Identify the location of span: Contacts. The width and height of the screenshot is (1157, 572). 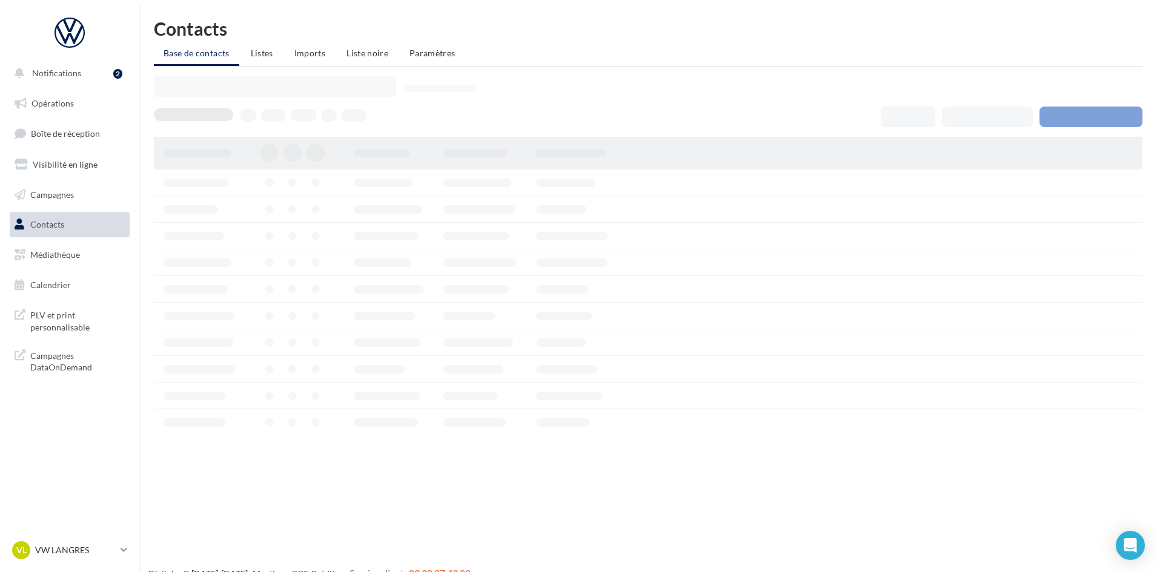
(47, 224).